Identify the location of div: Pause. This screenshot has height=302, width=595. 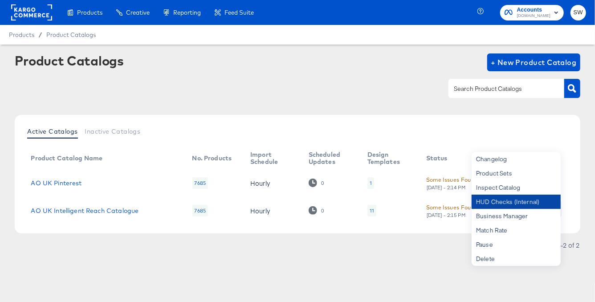
(516, 245).